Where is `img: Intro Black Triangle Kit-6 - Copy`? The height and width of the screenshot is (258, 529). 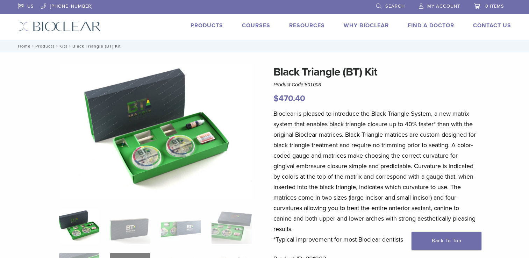
img: Intro Black Triangle Kit-6 - Copy is located at coordinates (156, 132).